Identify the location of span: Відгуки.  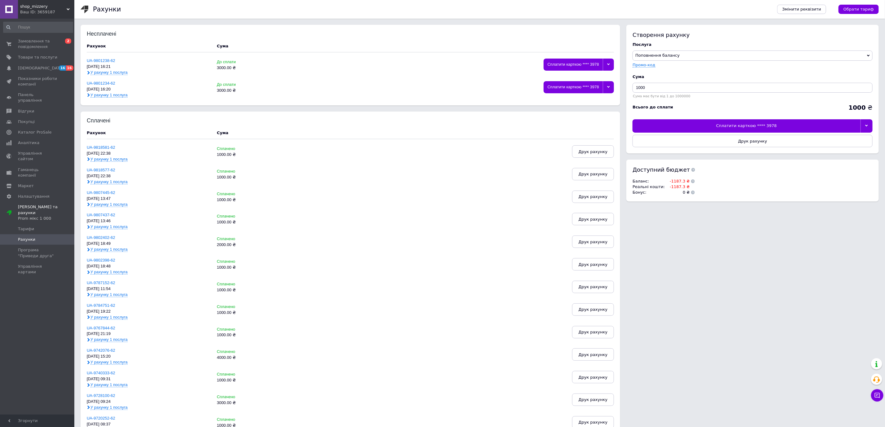
(26, 111).